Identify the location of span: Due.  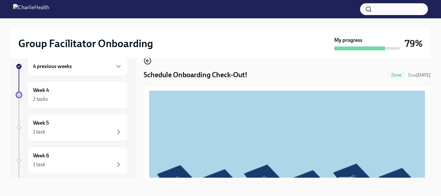
(419, 75).